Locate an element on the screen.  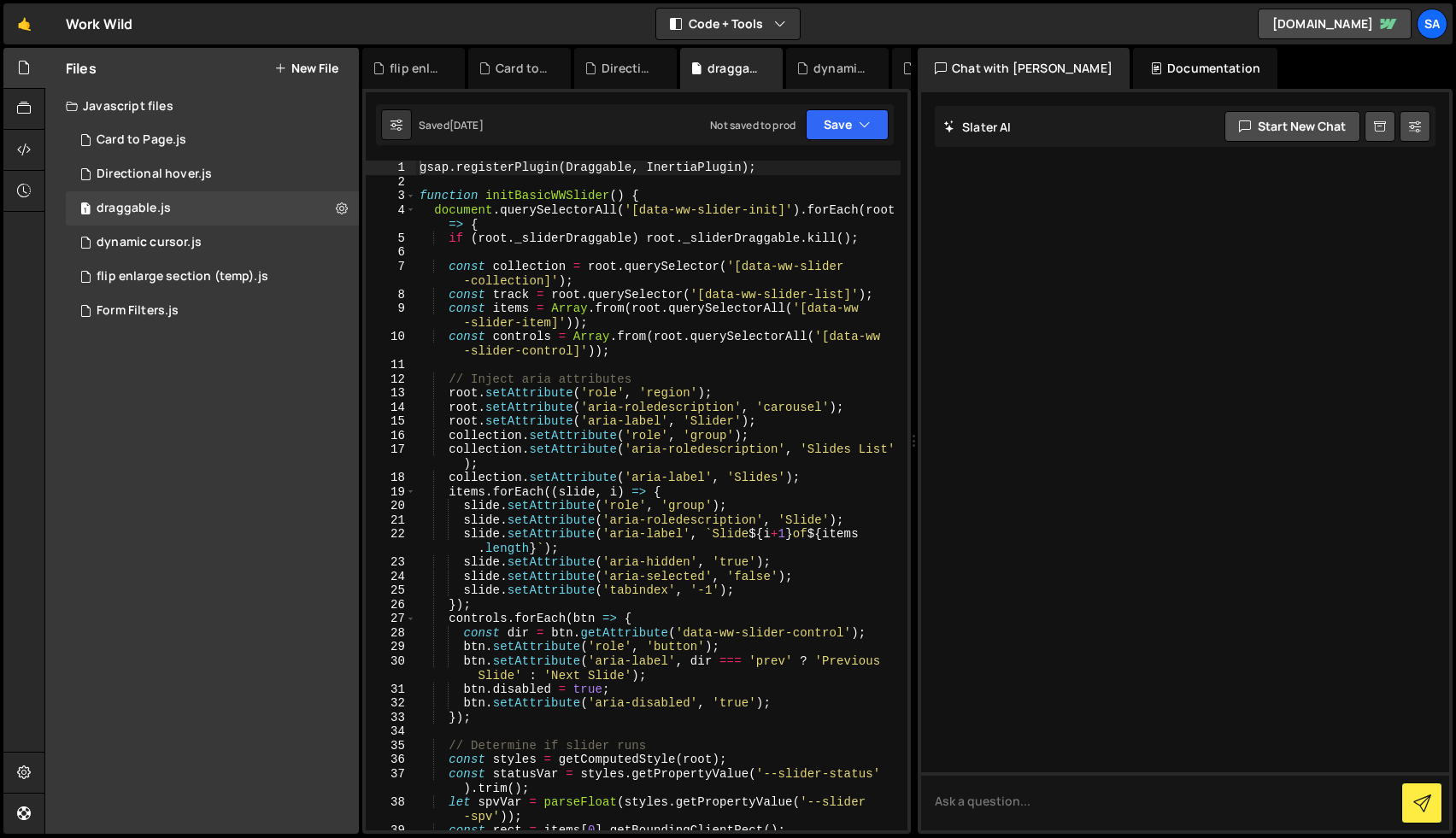
button: Save is located at coordinates (846, 125).